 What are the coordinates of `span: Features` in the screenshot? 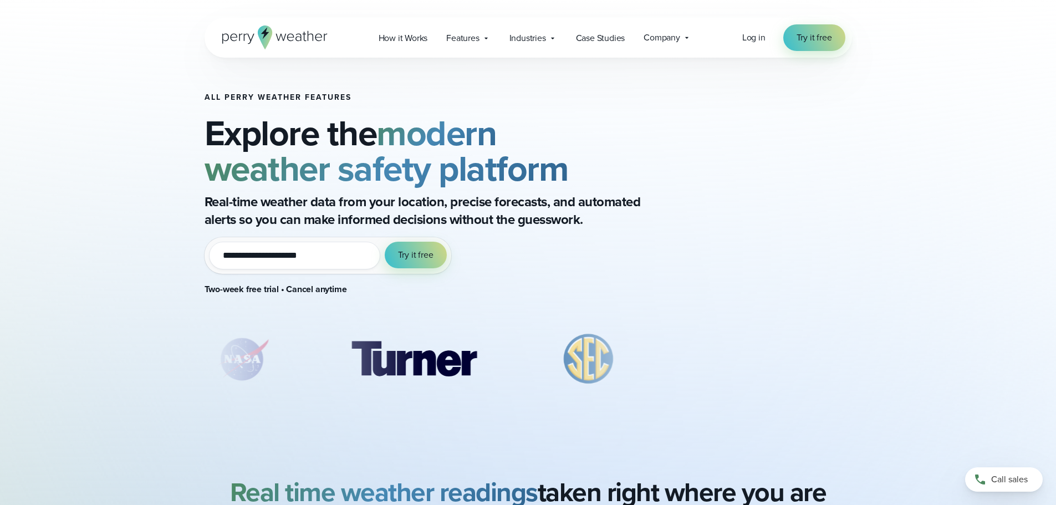 It's located at (463, 38).